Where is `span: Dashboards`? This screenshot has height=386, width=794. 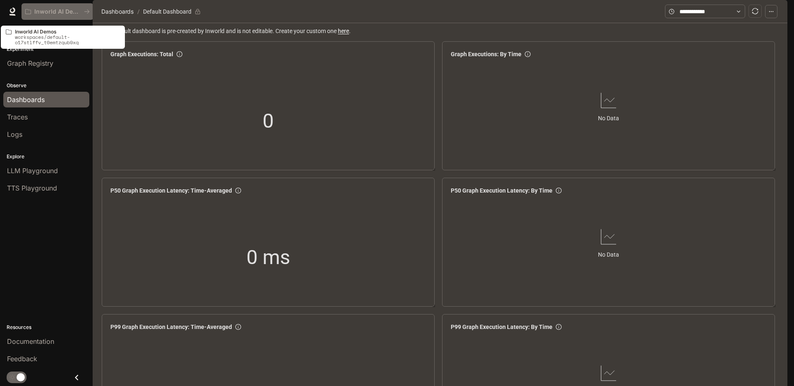 span: Dashboards is located at coordinates (117, 12).